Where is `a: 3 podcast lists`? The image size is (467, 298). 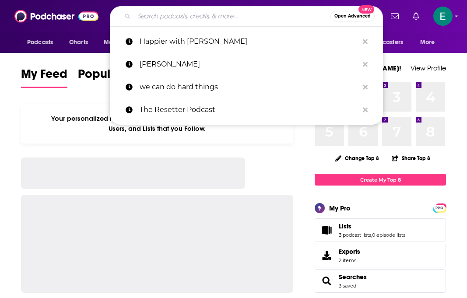 a: 3 podcast lists is located at coordinates (355, 235).